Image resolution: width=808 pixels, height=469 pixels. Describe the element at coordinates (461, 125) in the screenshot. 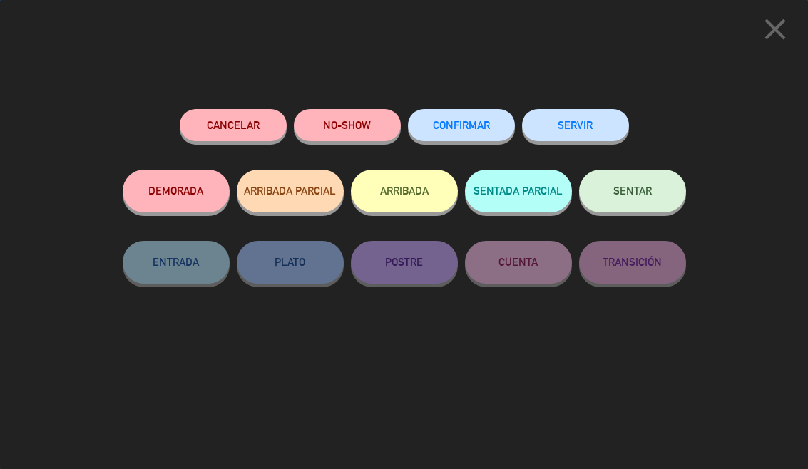

I see `span: CONFIRMAR` at that location.